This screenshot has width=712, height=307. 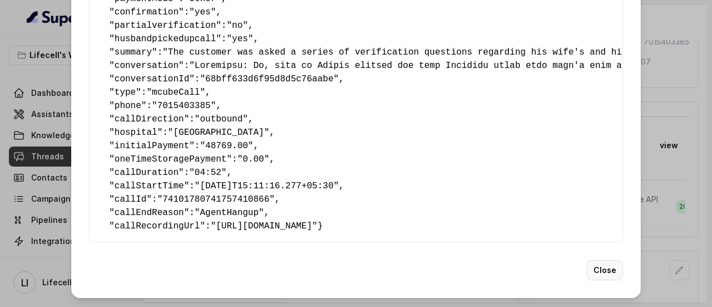 What do you see at coordinates (128, 106) in the screenshot?
I see `span: phone` at bounding box center [128, 106].